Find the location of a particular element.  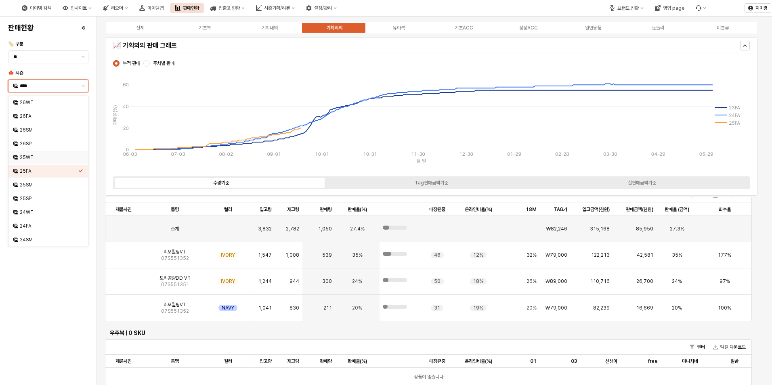

label: 수량기준 is located at coordinates (221, 183).